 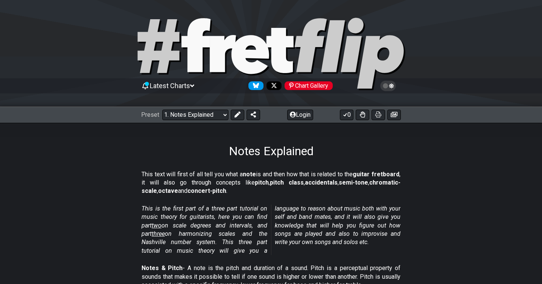 I want to click on span: Latest Charts, so click(x=170, y=85).